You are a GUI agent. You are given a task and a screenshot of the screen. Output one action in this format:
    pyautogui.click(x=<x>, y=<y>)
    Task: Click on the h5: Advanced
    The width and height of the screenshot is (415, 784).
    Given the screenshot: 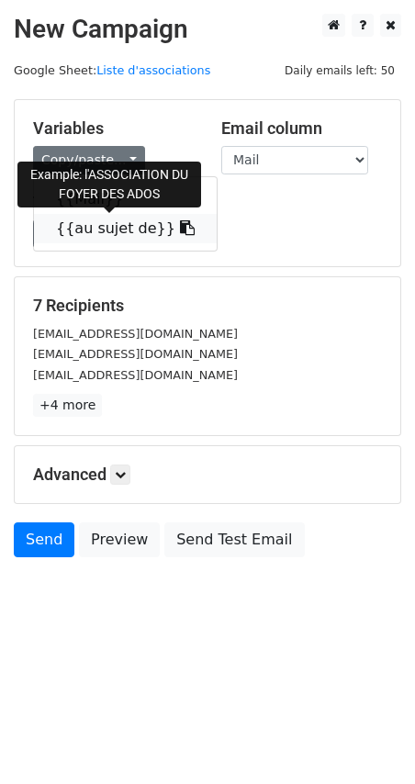 What is the action you would take?
    pyautogui.click(x=208, y=475)
    